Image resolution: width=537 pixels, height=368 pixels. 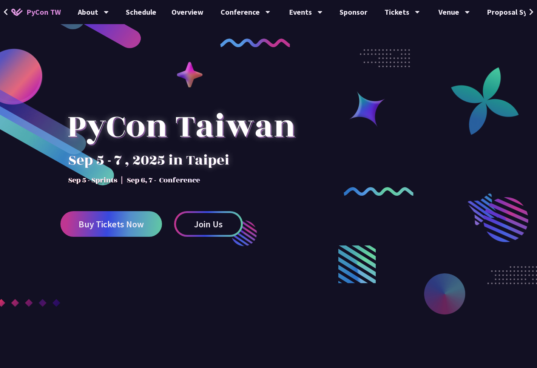 I want to click on span: Join Us, so click(x=208, y=224).